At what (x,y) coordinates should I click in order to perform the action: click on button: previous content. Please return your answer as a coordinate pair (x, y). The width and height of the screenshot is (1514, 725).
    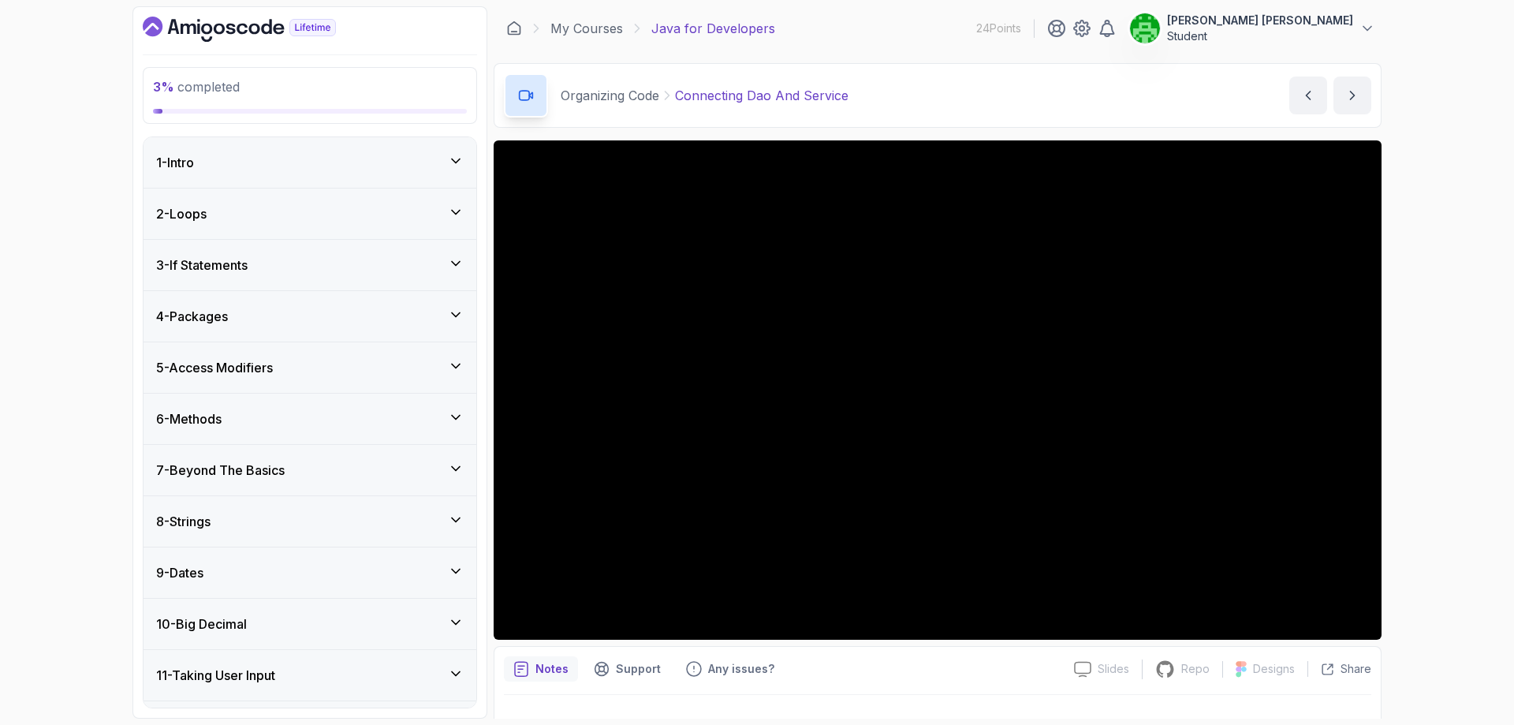
    Looking at the image, I should click on (1308, 95).